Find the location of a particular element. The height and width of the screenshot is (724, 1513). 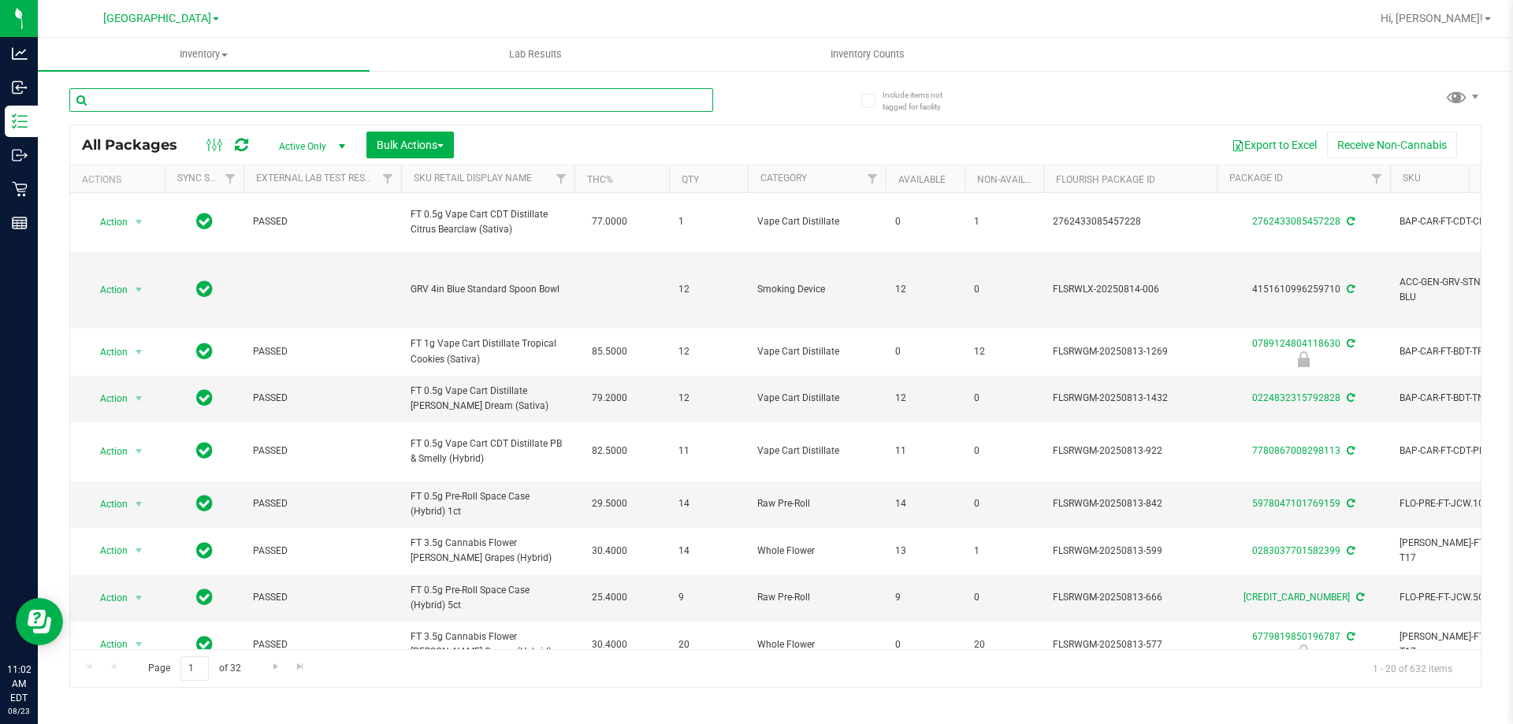

span: GRV 4in Blue Standard Spoon Bowl is located at coordinates (488, 289).